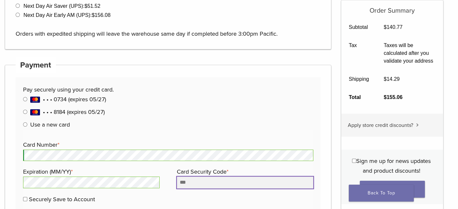  Describe the element at coordinates (392, 7) in the screenshot. I see `h5: Order Summary` at that location.